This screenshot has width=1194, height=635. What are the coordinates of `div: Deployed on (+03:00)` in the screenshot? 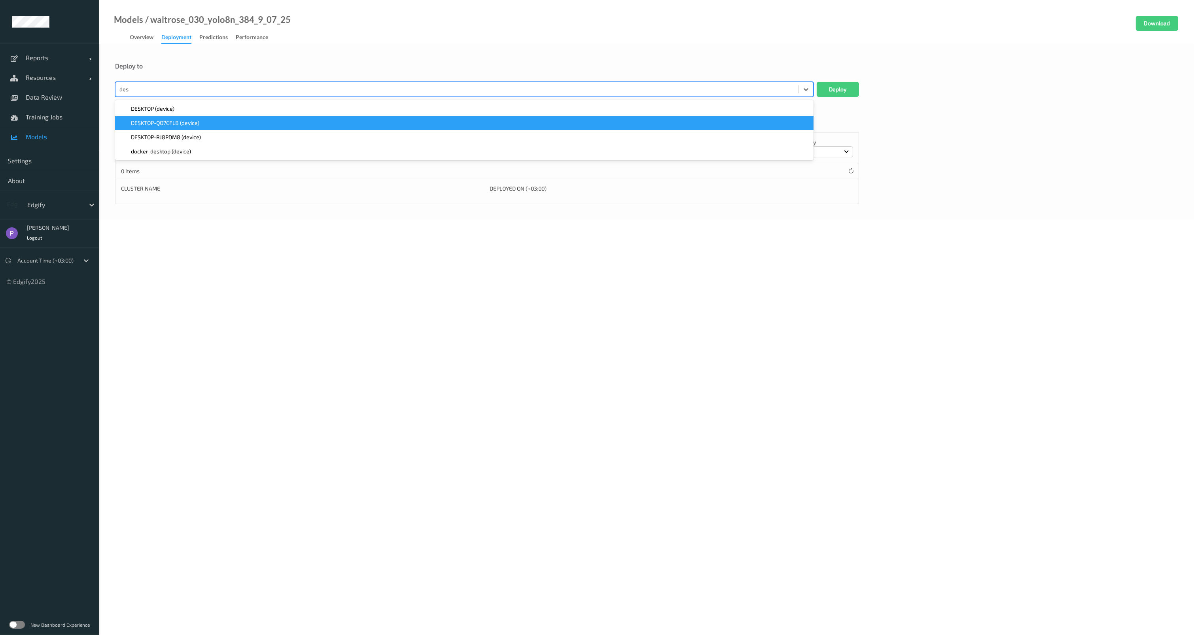 It's located at (671, 189).